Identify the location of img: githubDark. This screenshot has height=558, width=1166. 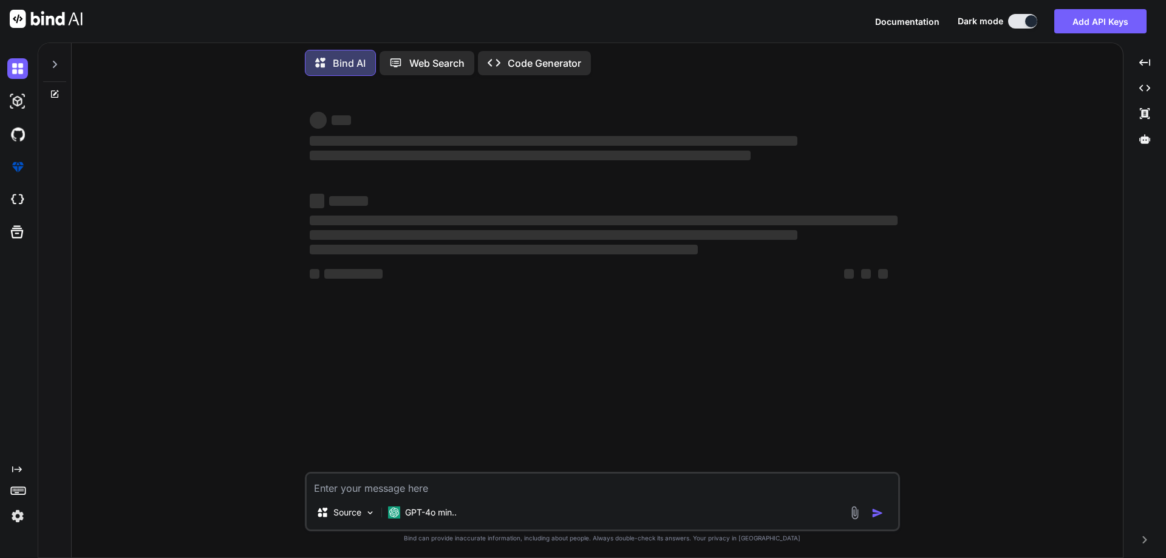
(18, 134).